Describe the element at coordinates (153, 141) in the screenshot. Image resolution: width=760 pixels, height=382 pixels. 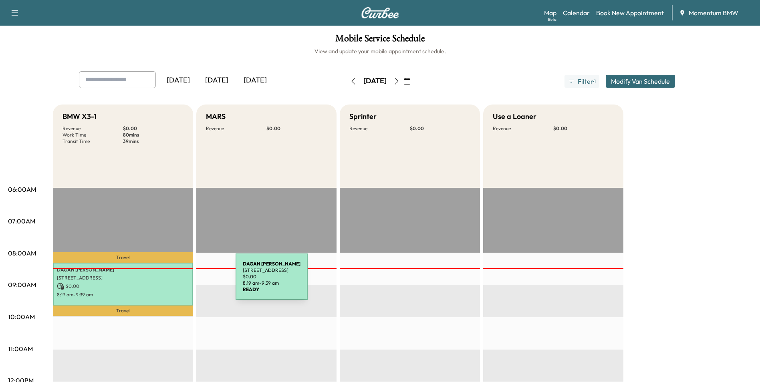
I see `p: 39 mins` at that location.